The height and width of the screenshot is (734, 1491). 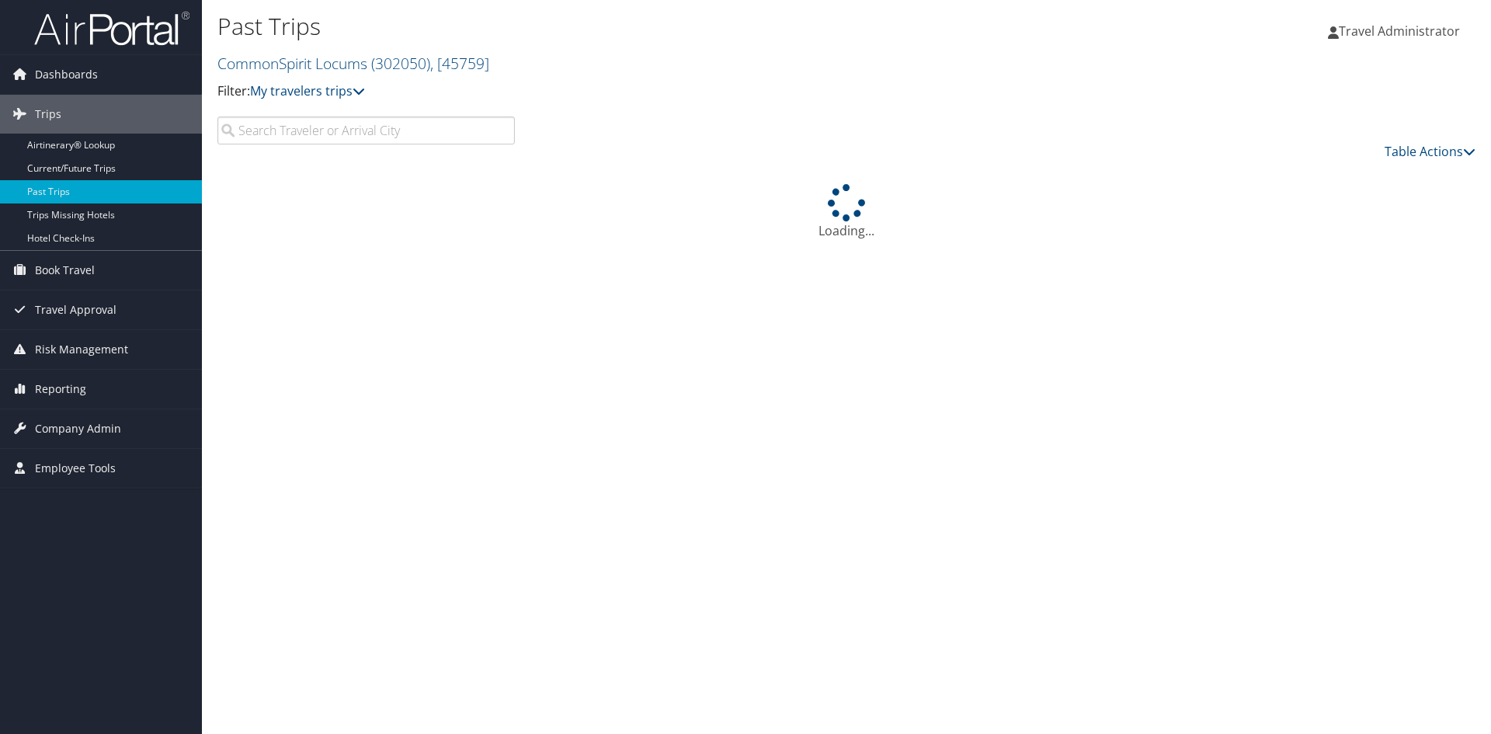 I want to click on p: Filter:, so click(x=637, y=92).